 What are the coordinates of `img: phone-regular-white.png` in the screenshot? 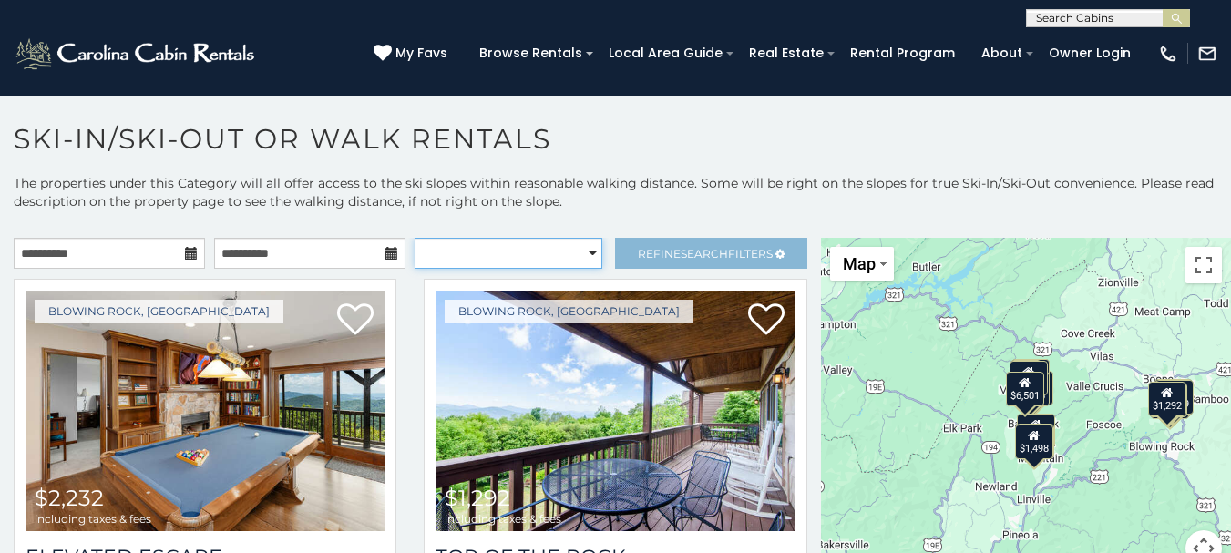 It's located at (1168, 54).